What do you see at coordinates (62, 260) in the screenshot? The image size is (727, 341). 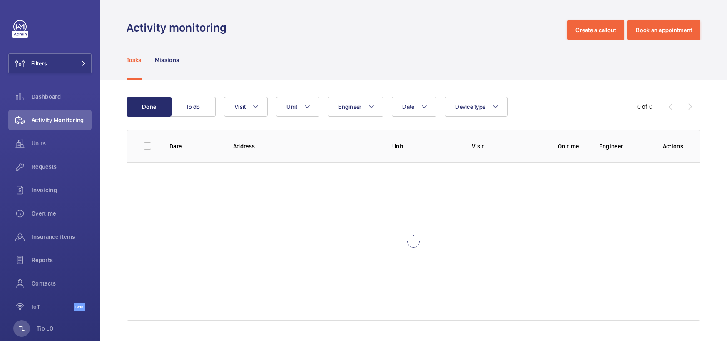 I see `span: Reports` at bounding box center [62, 260].